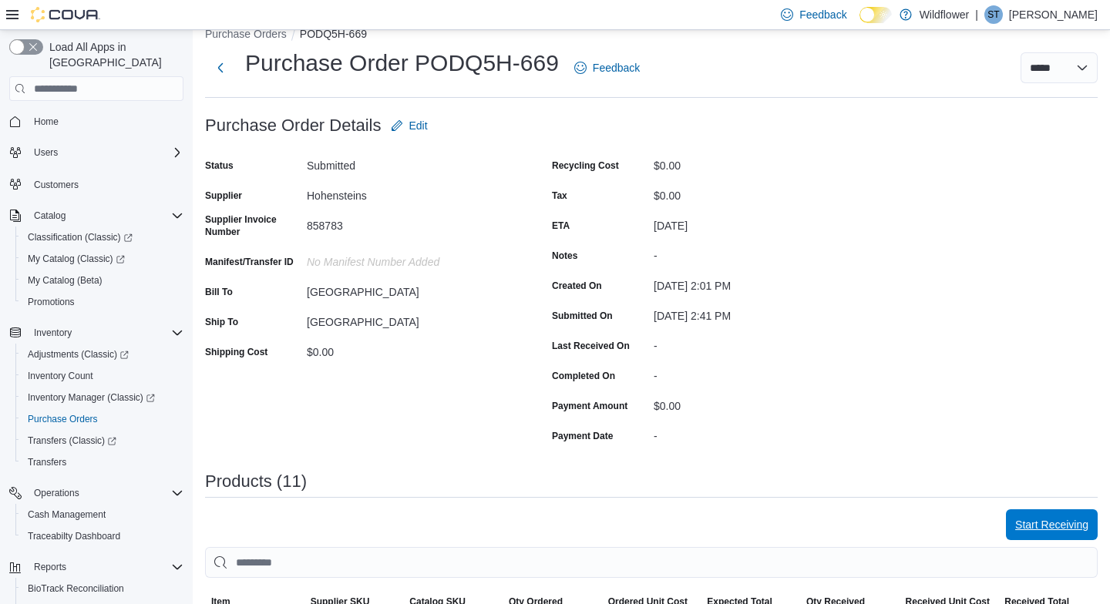  I want to click on div: 858783, so click(410, 223).